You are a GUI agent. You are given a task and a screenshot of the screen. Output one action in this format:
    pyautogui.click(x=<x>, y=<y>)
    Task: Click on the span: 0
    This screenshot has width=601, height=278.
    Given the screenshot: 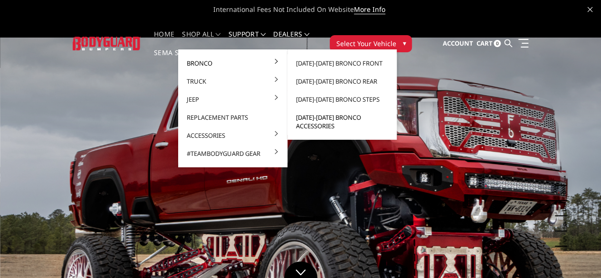 What is the action you would take?
    pyautogui.click(x=497, y=43)
    